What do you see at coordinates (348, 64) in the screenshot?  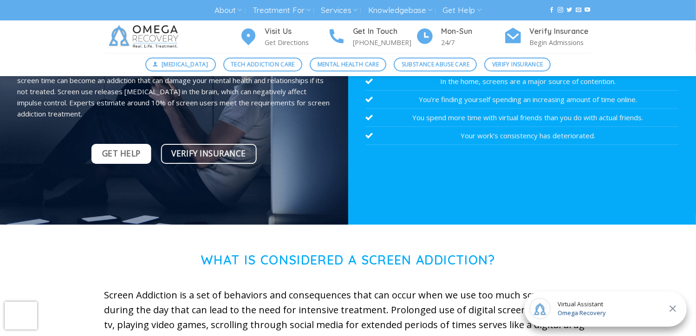 I see `a: Mental Health Care` at bounding box center [348, 64].